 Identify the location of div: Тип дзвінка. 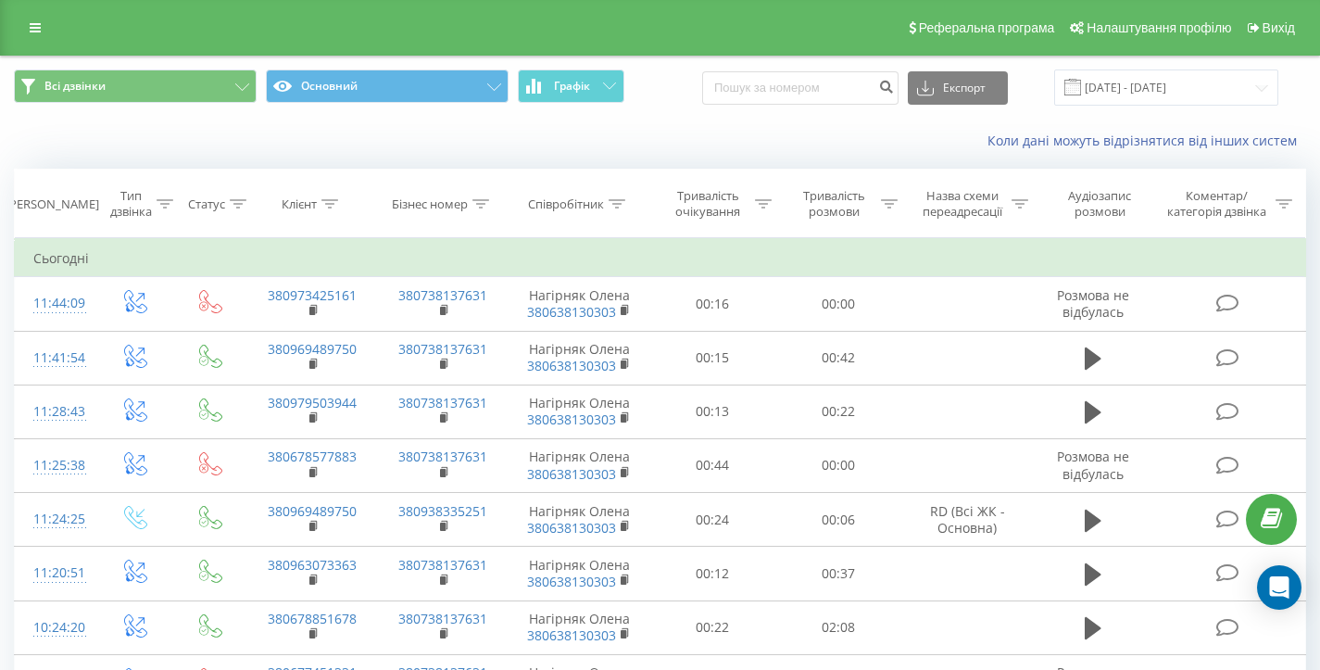
(131, 204).